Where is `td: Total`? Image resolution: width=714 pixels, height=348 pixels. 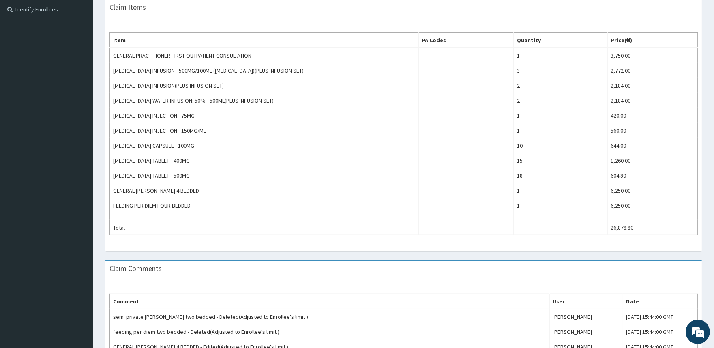
td: Total is located at coordinates (264, 228).